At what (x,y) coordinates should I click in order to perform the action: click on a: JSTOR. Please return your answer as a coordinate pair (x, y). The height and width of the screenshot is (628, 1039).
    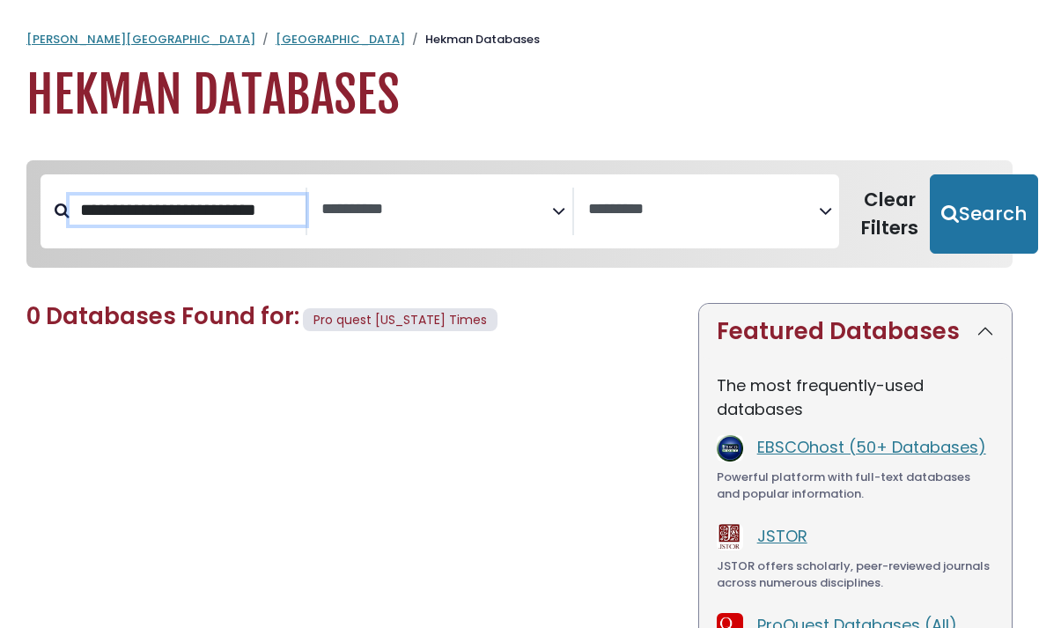
    Looking at the image, I should click on (782, 536).